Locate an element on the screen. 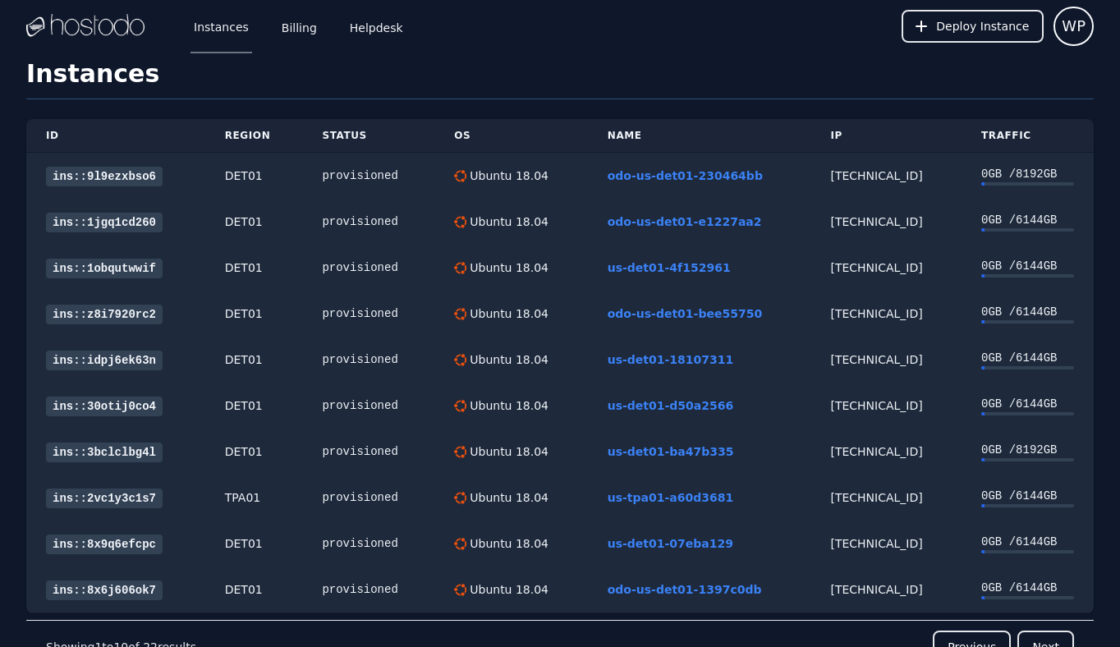  a: ins::idpj6ek63n is located at coordinates (104, 361).